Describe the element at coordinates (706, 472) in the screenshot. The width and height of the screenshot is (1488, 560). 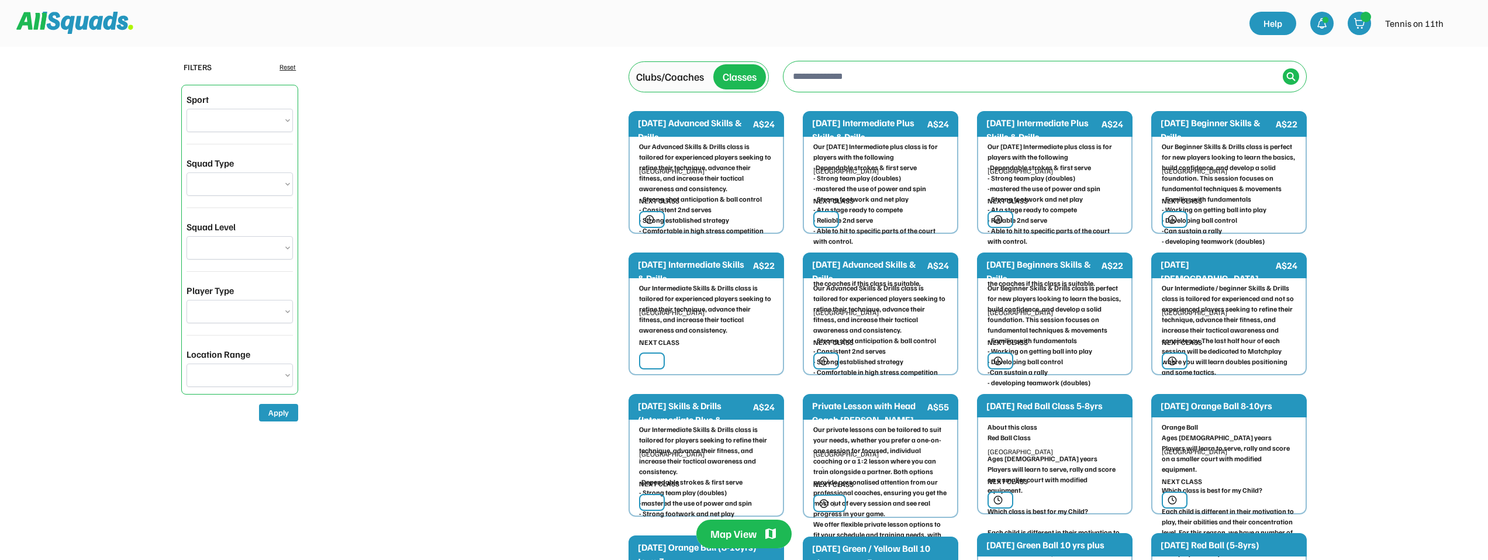
I see `div: Our Intermediate Skills & Drills class is tailored for players seeking to refine their technique,...` at that location.